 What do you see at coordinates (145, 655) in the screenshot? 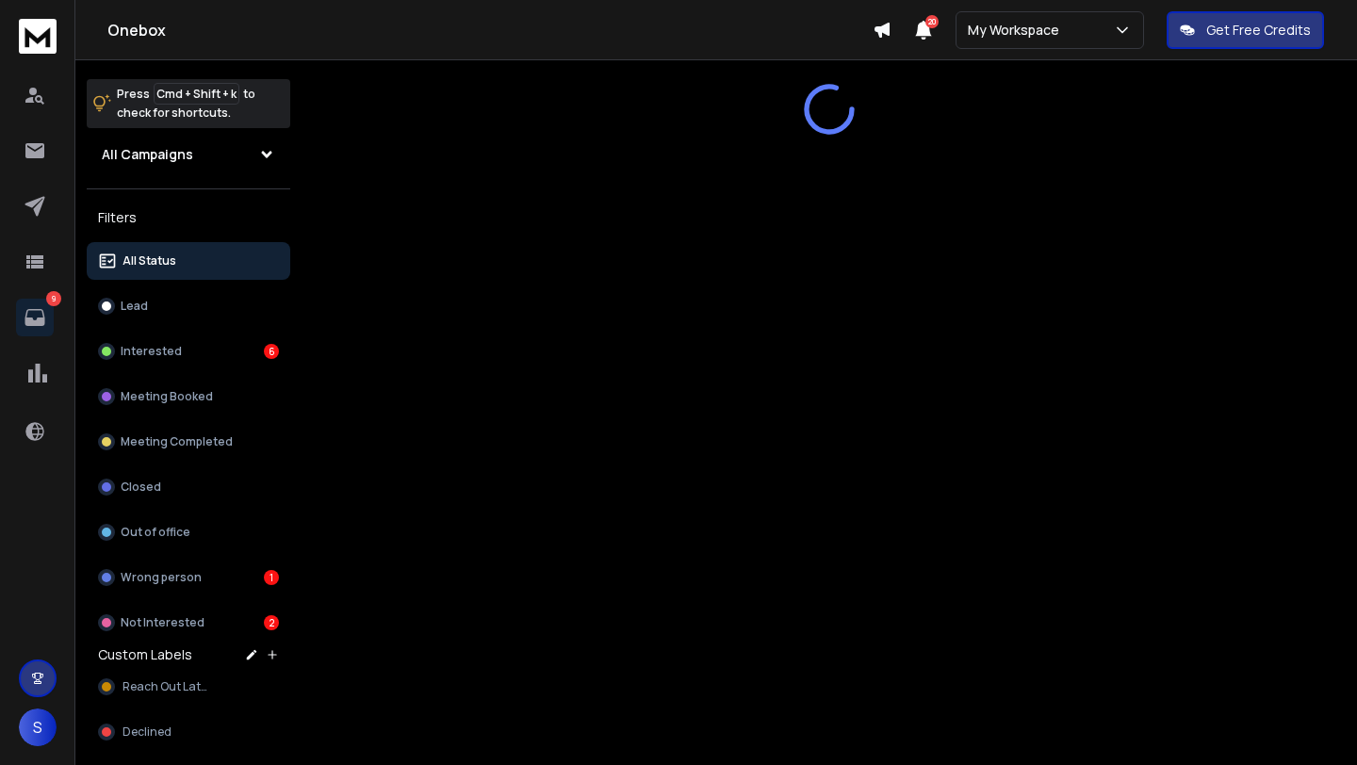
I see `h3: Custom Labels` at bounding box center [145, 655].